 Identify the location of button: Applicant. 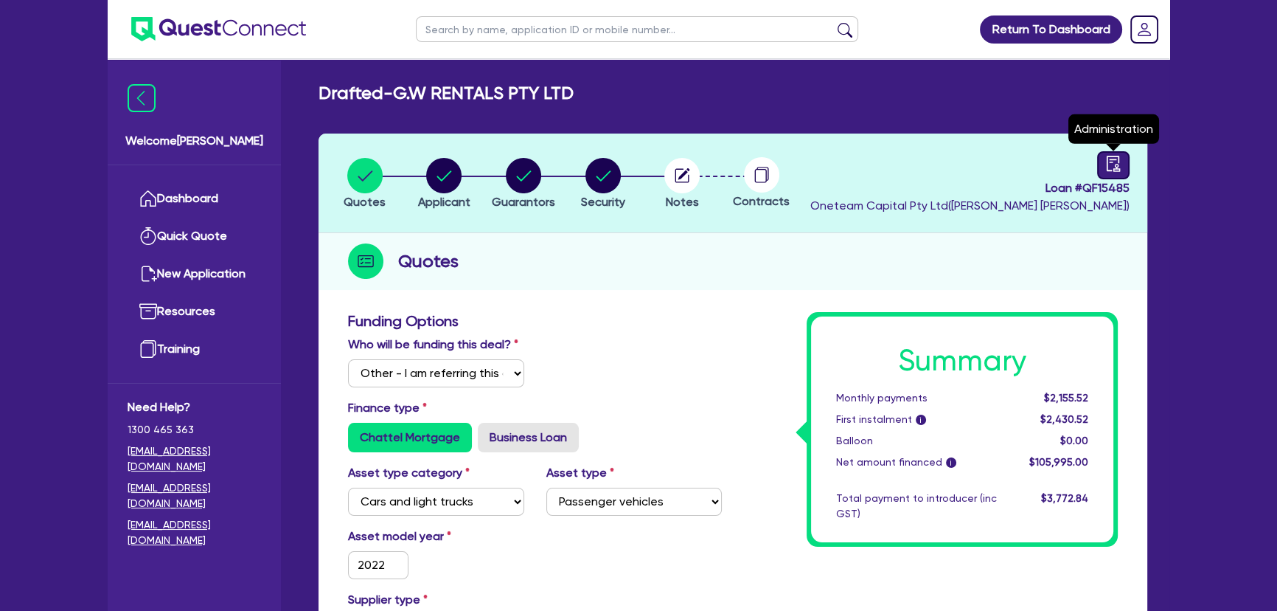
(444, 184).